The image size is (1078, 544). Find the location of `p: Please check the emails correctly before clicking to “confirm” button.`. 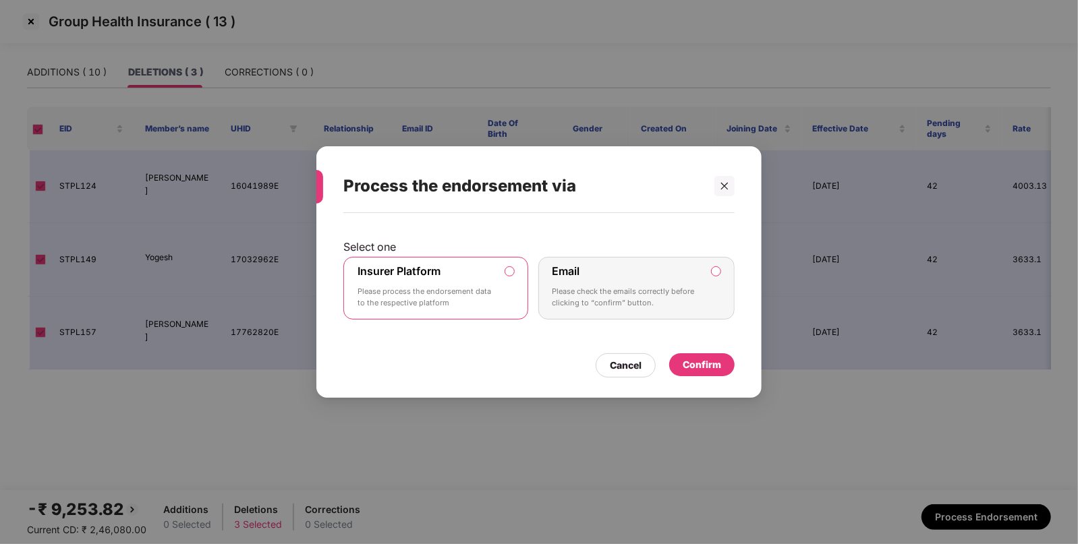

p: Please check the emails correctly before clicking to “confirm” button. is located at coordinates (627, 297).